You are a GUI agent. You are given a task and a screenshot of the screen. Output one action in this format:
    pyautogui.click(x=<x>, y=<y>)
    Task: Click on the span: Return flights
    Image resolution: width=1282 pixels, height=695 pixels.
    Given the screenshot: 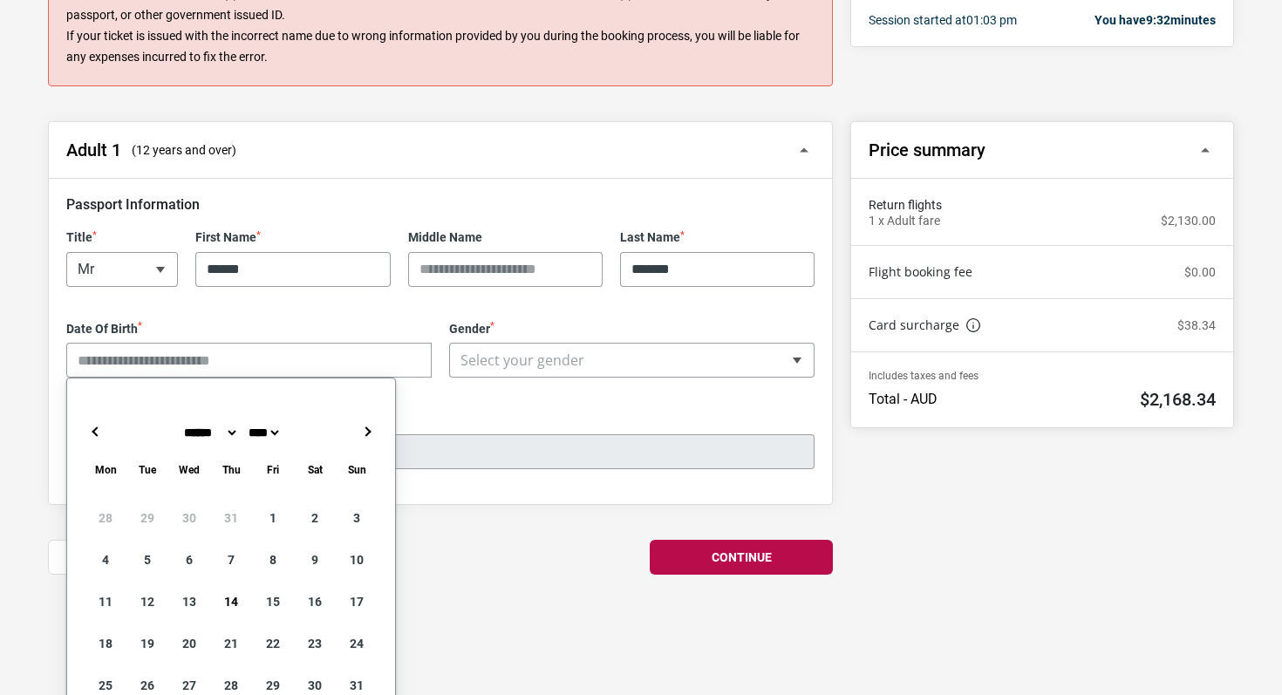 What is the action you would take?
    pyautogui.click(x=1042, y=205)
    